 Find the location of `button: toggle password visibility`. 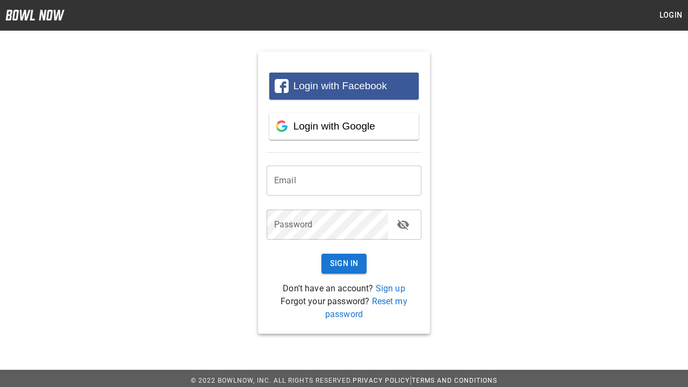

button: toggle password visibility is located at coordinates (403, 225).